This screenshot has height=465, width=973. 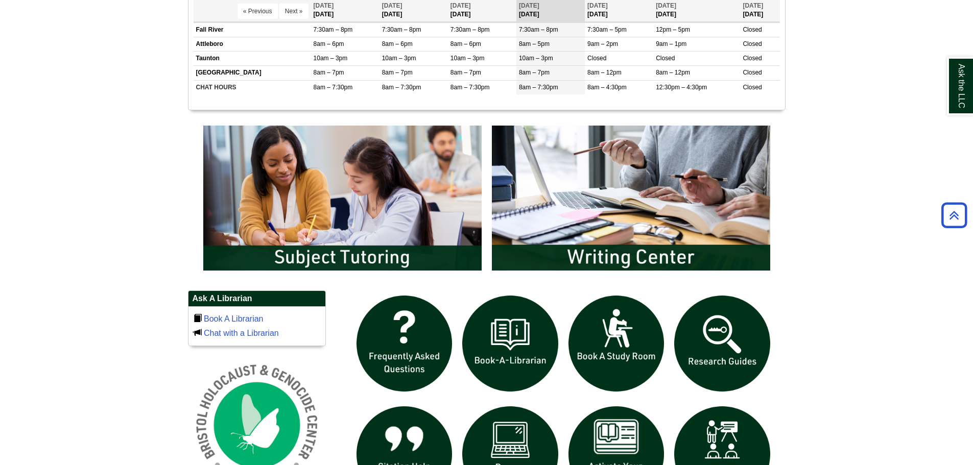 I want to click on button: « Previous, so click(x=257, y=11).